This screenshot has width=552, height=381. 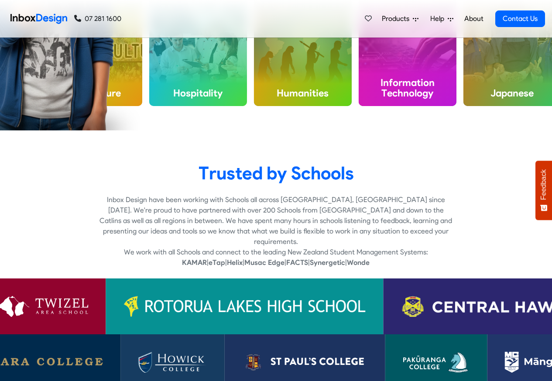 What do you see at coordinates (245, 307) in the screenshot?
I see `img: Rotorua Lakes High School` at bounding box center [245, 307].